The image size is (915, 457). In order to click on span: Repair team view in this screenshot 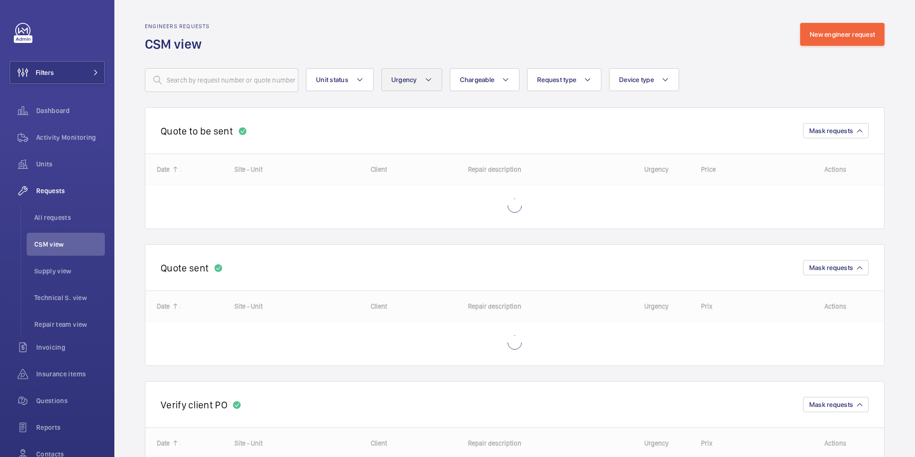, I will do `click(70, 324)`.